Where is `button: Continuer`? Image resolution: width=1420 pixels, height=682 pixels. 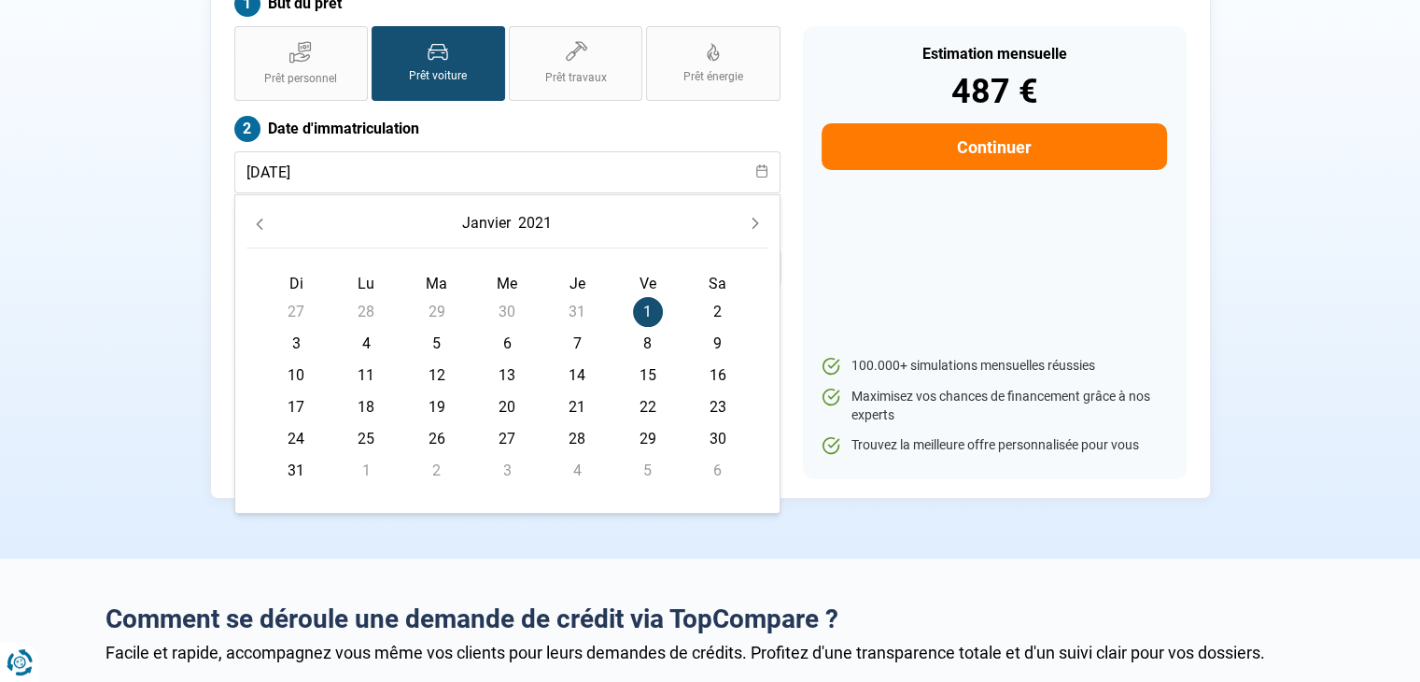 button: Continuer is located at coordinates (994, 147).